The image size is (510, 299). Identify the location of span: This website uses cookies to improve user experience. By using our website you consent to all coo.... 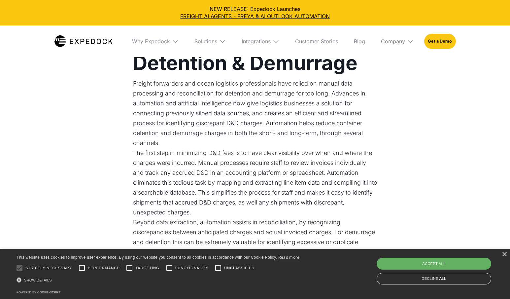
(147, 257).